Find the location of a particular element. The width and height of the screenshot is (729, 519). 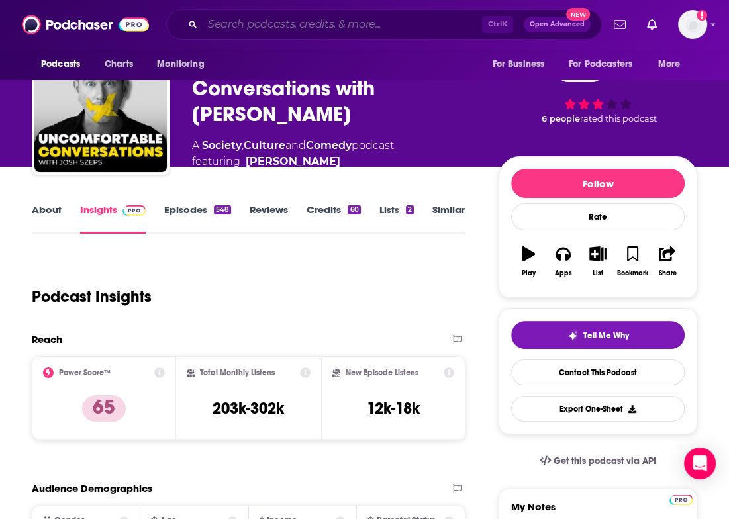

h2: Audience Demographics is located at coordinates (92, 488).